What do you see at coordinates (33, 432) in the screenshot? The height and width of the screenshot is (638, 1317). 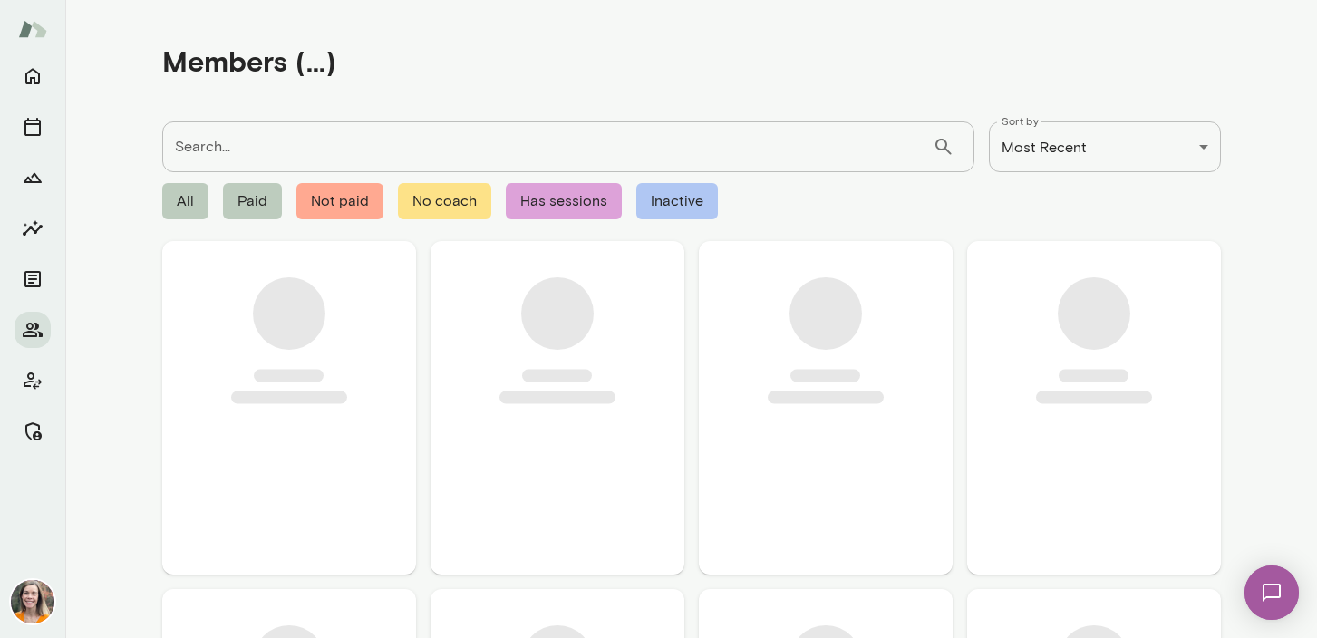 I see `button: Manage` at bounding box center [33, 432].